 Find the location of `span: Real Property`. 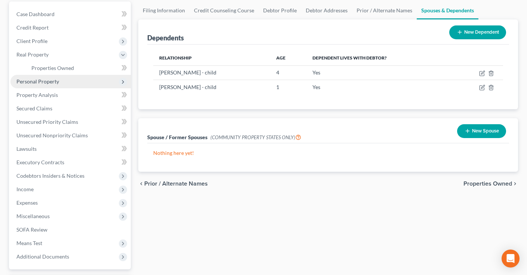

span: Real Property is located at coordinates (33, 54).